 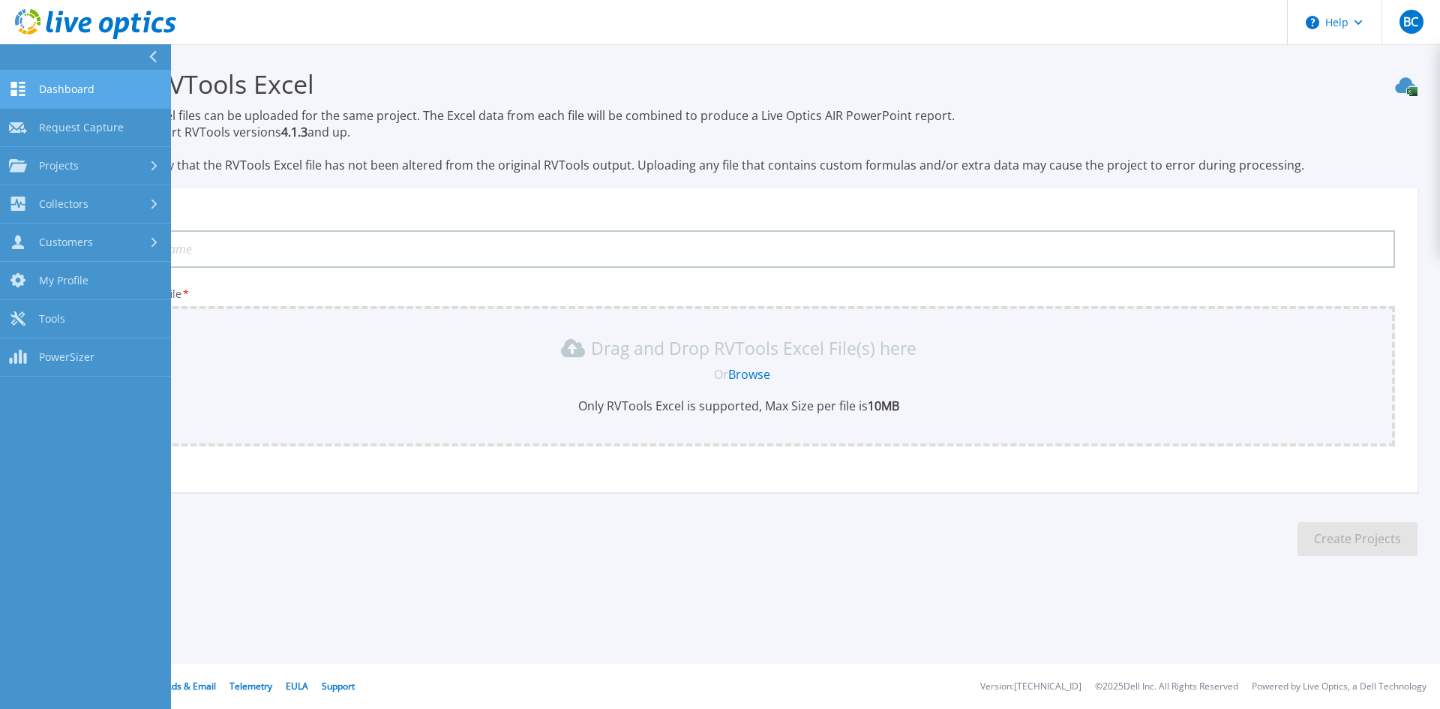 I want to click on span: Dashboard, so click(x=67, y=89).